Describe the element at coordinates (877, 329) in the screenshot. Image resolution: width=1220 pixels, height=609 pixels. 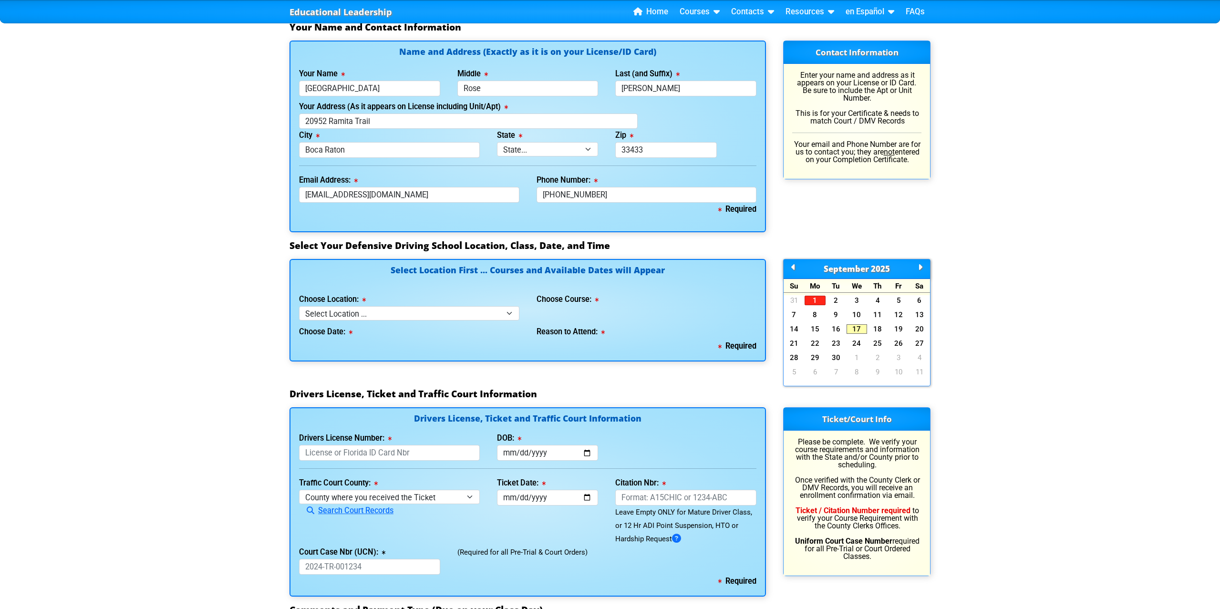
I see `a: 18` at that location.